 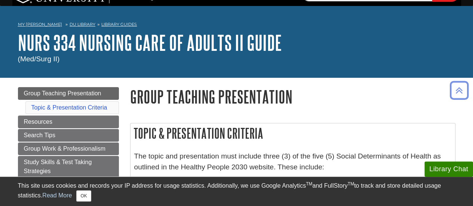 What do you see at coordinates (68, 135) in the screenshot?
I see `a: Search Tips` at bounding box center [68, 135].